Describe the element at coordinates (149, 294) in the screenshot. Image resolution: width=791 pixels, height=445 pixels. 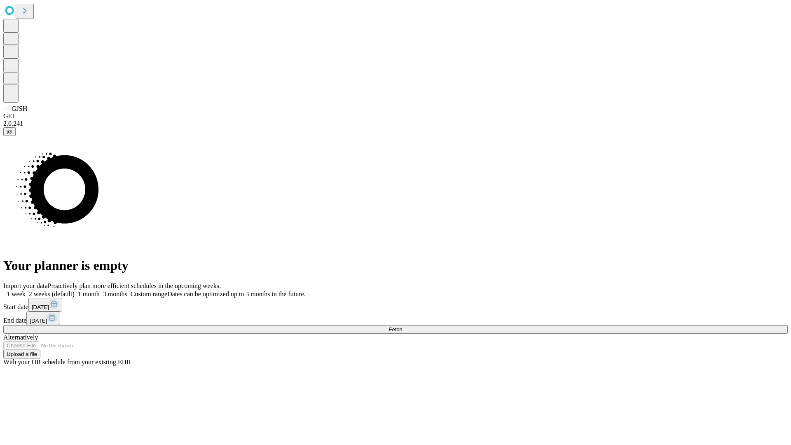
I see `span: Custom range` at that location.